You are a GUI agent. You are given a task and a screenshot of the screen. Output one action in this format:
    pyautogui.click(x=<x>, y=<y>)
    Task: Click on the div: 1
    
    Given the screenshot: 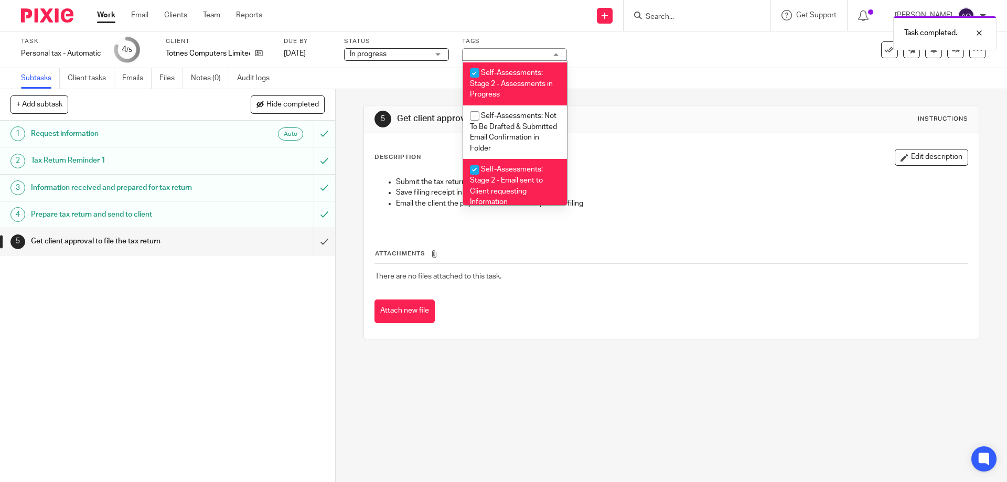 What is the action you would take?
    pyautogui.click(x=18, y=134)
    